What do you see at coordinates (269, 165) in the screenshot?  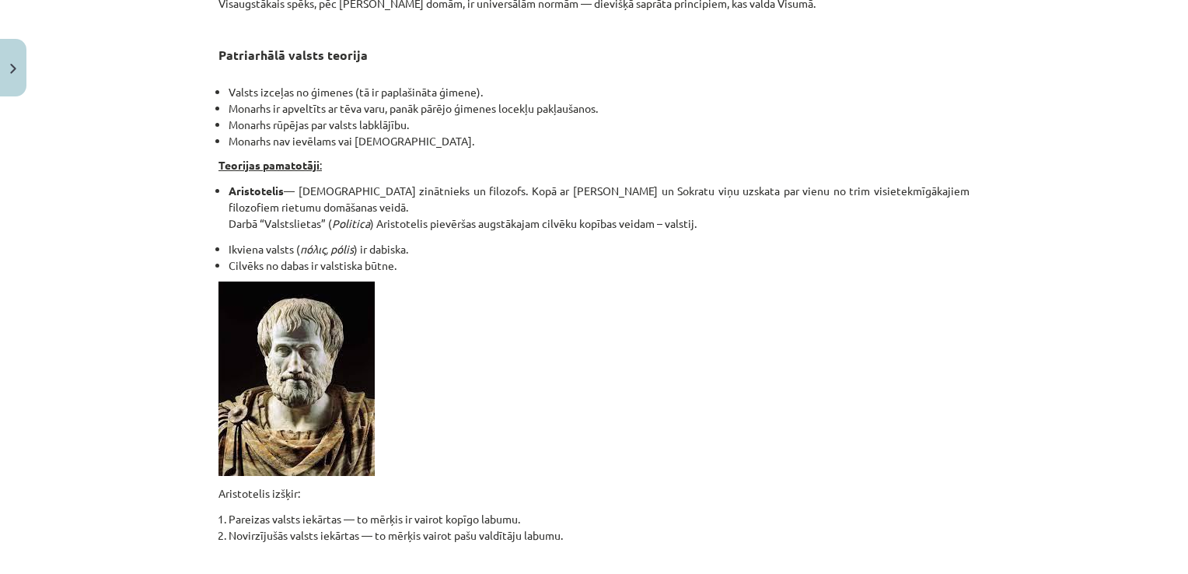 I see `strong: Teorijas pamatotāji` at bounding box center [269, 165].